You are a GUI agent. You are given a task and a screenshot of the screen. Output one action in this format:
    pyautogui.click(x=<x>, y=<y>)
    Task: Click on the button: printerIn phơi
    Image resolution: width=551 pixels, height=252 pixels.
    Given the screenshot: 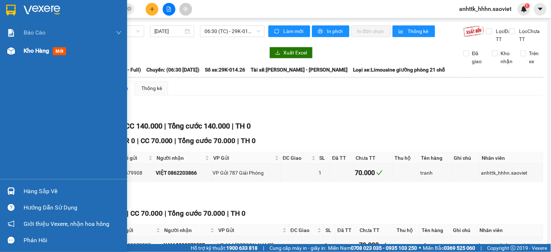 What is the action you would take?
    pyautogui.click(x=331, y=31)
    